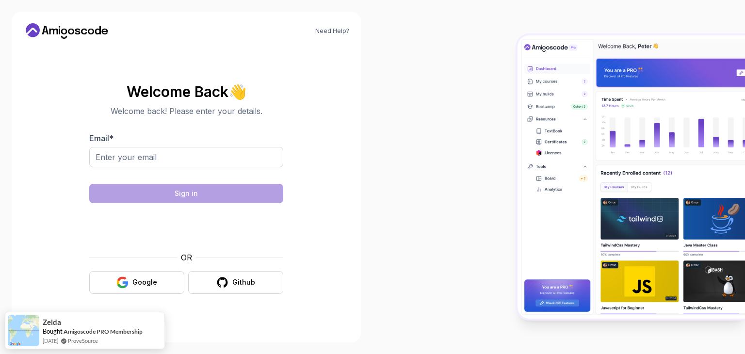 Image resolution: width=745 pixels, height=354 pixels. What do you see at coordinates (186, 111) in the screenshot?
I see `p: Welcome back! Please enter your details.` at bounding box center [186, 111].